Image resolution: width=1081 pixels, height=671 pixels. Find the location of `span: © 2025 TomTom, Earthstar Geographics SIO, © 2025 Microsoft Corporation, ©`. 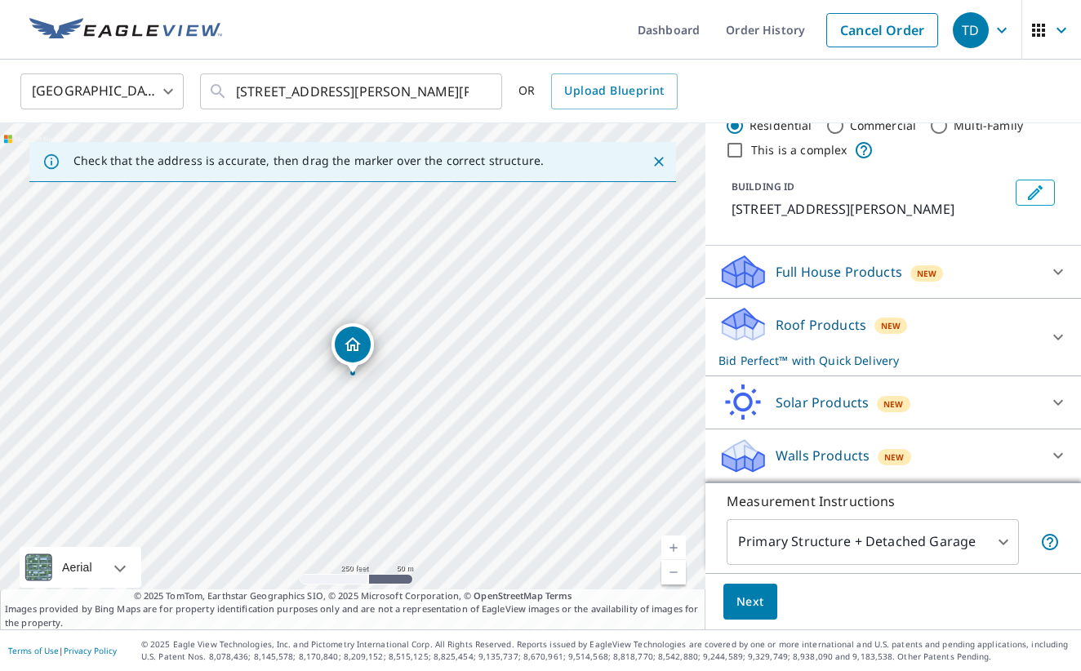

span: © 2025 TomTom, Earthstar Geographics SIO, © 2025 Microsoft Corporation, © is located at coordinates (353, 596).